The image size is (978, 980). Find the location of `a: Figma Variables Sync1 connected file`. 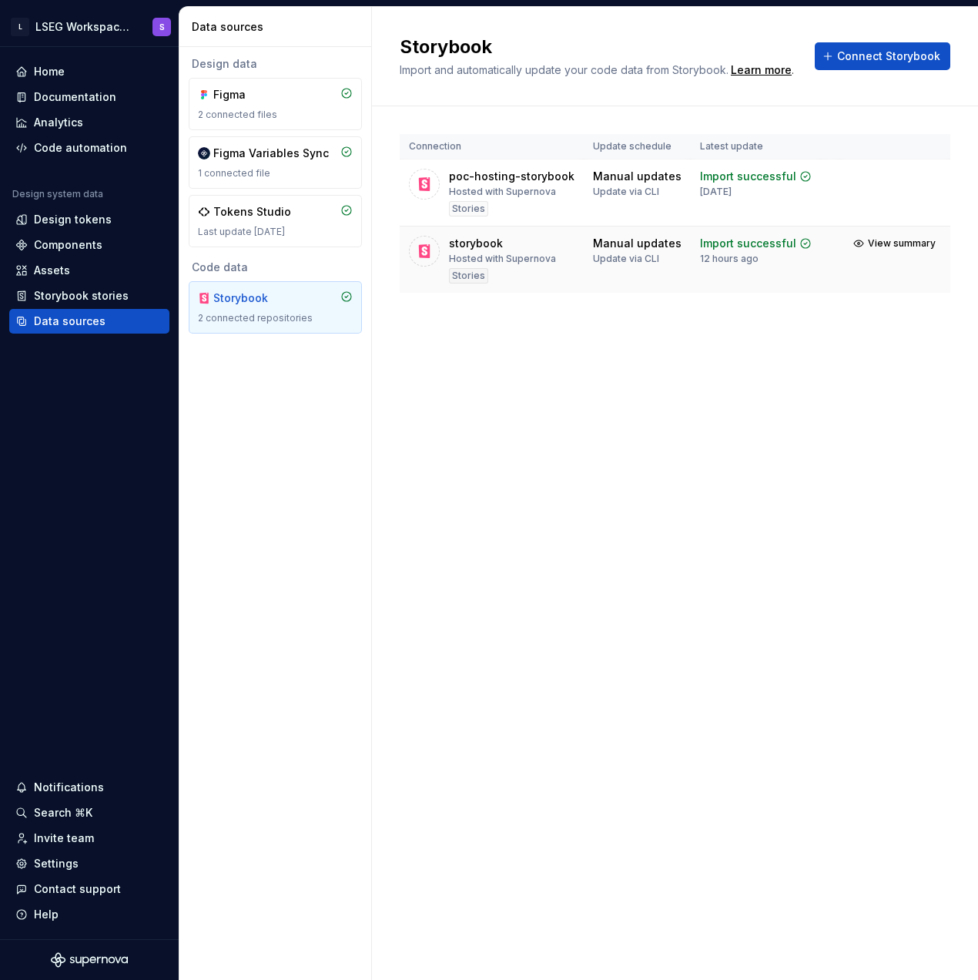

a: Figma Variables Sync1 connected file is located at coordinates (275, 163).